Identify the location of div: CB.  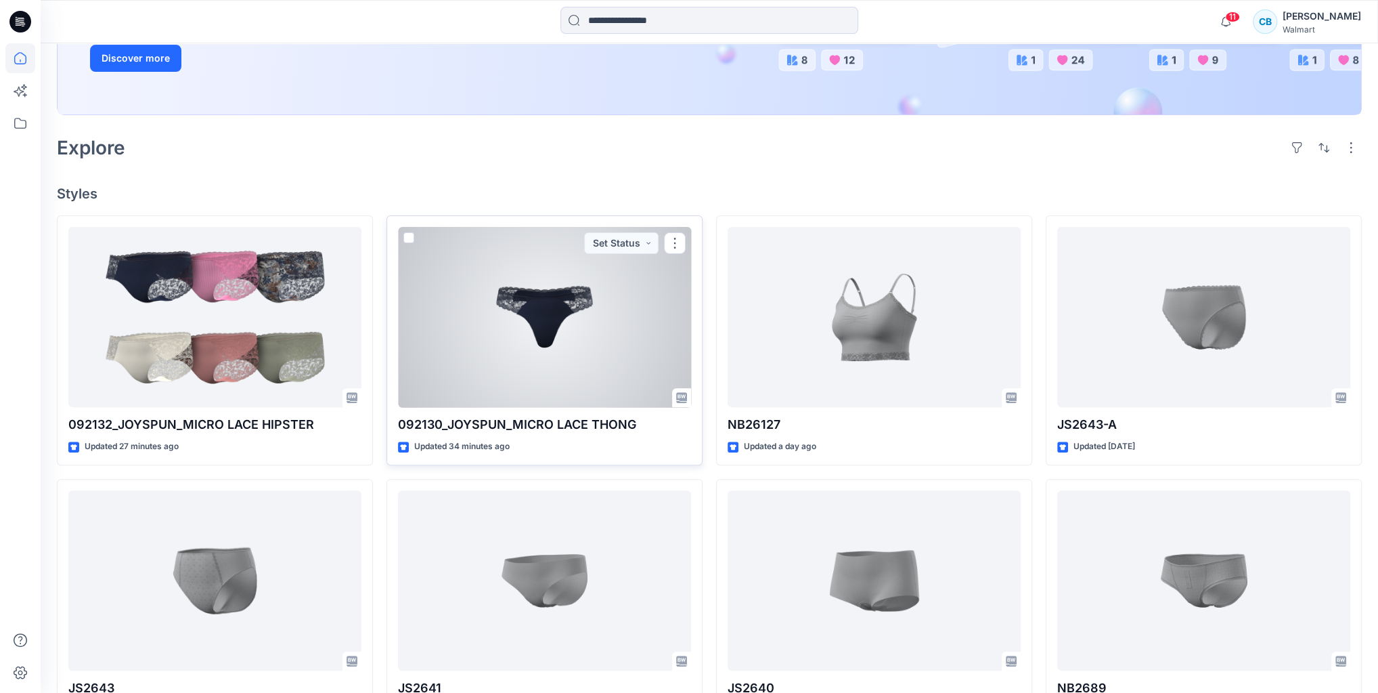
(1265, 22).